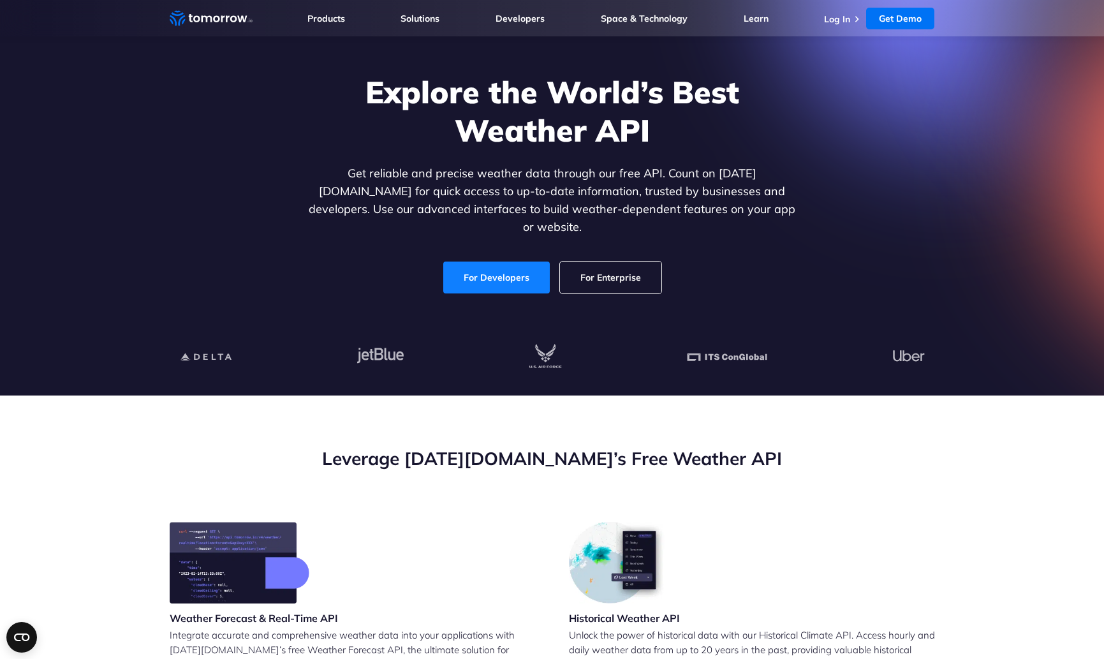 Image resolution: width=1104 pixels, height=659 pixels. What do you see at coordinates (611, 278) in the screenshot?
I see `a: For Enterprise` at bounding box center [611, 278].